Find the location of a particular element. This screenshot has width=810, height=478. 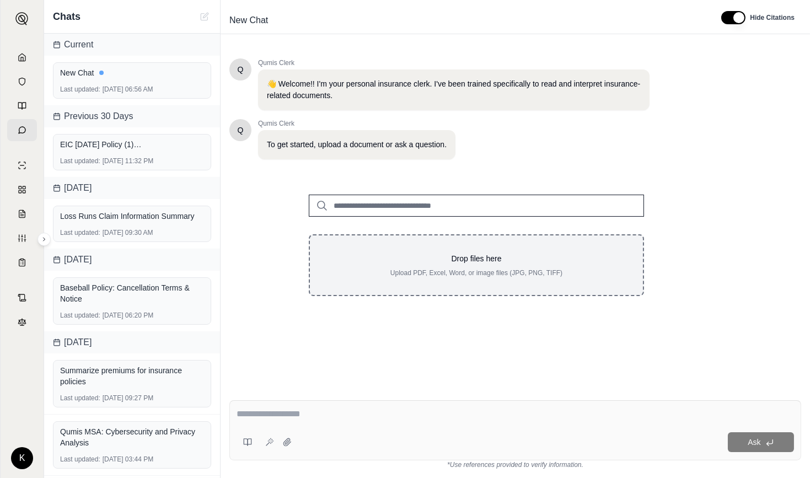

div: Summarize premiums for insurance policies is located at coordinates (132, 376).